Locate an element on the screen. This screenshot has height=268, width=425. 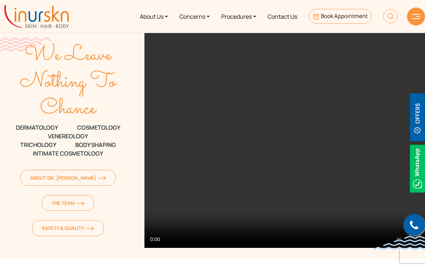
img: hamLine.svg is located at coordinates (416, 17).